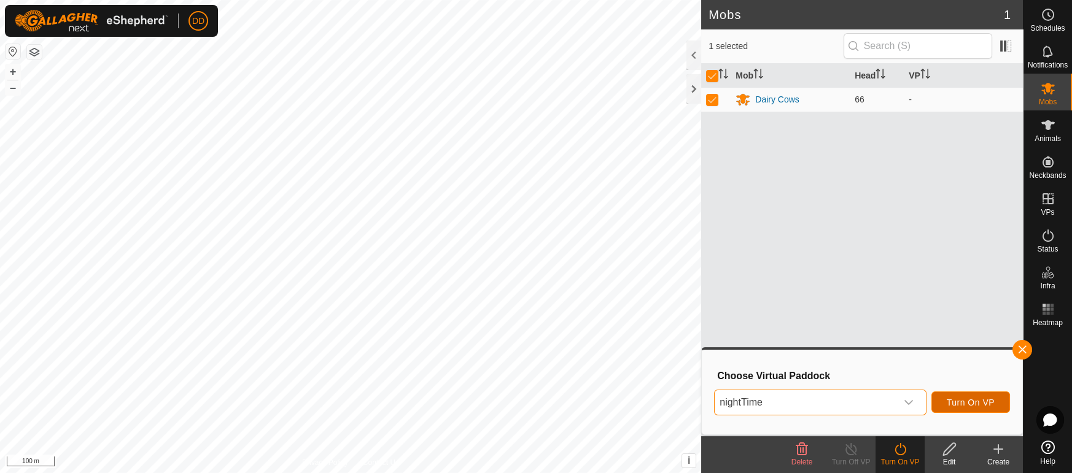 This screenshot has width=1072, height=473. Describe the element at coordinates (908, 403) in the screenshot. I see `div: dropdown trigger` at that location.